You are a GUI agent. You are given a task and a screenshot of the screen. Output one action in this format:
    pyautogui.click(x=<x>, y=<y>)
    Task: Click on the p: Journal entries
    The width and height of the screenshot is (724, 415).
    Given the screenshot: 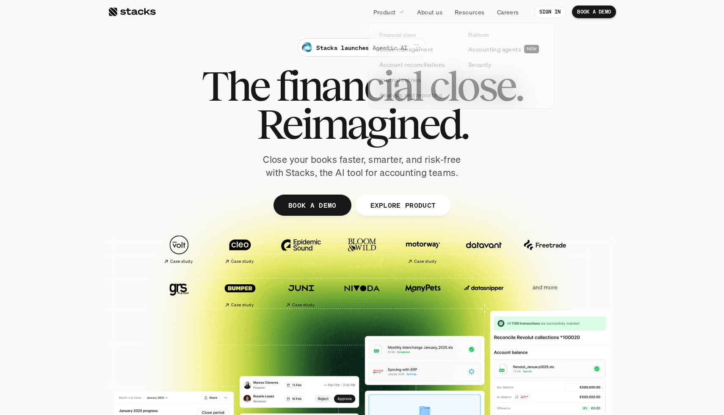 What is the action you would take?
    pyautogui.click(x=400, y=80)
    